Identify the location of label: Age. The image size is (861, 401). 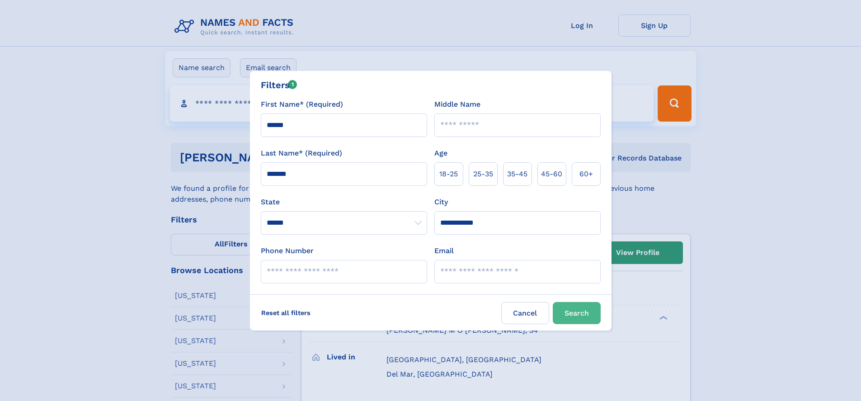
(441, 153).